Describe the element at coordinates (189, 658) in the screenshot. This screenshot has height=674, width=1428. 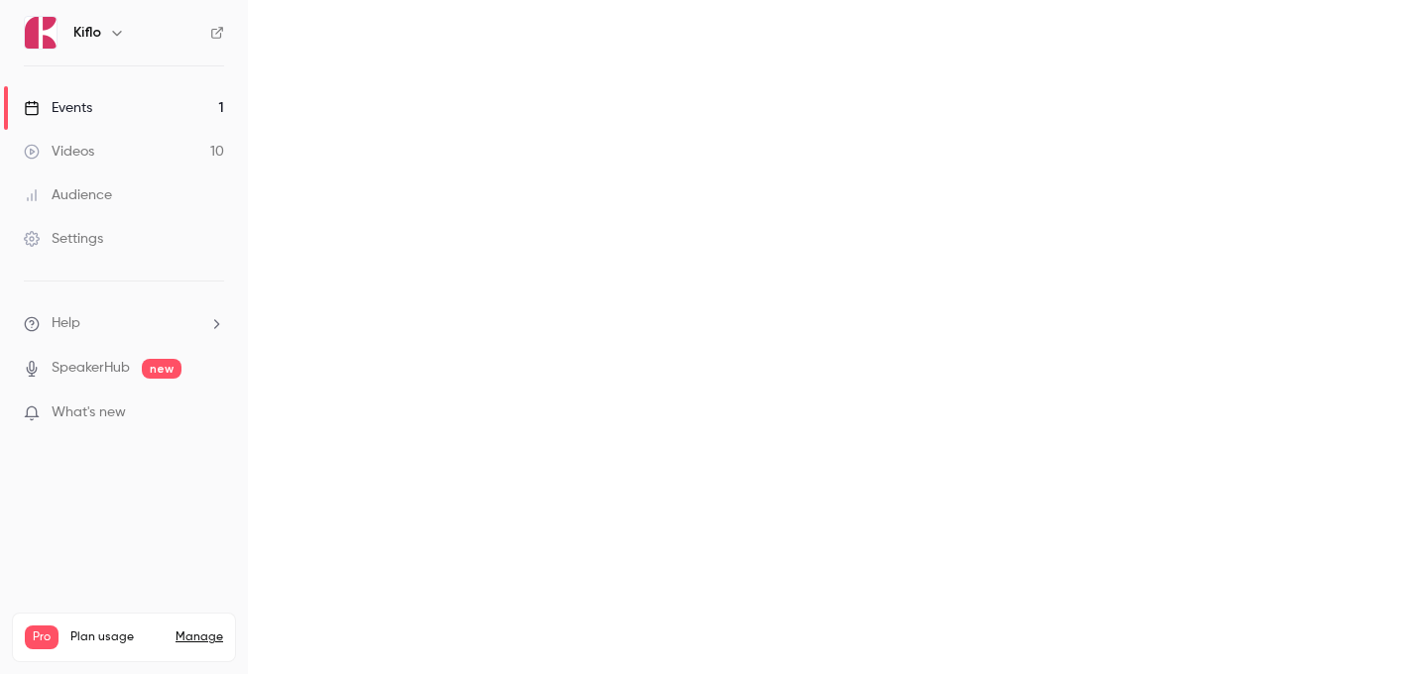
I see `span: 10` at that location.